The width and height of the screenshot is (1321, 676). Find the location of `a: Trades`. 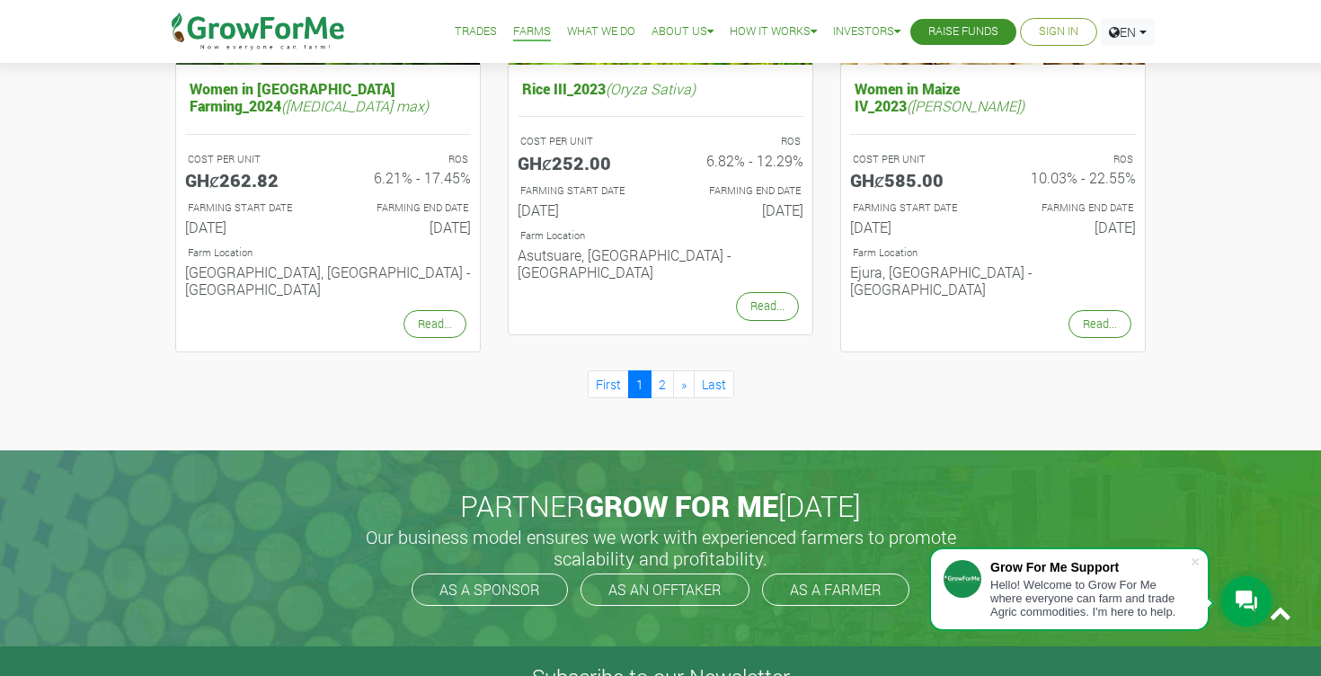

a: Trades is located at coordinates (475, 31).